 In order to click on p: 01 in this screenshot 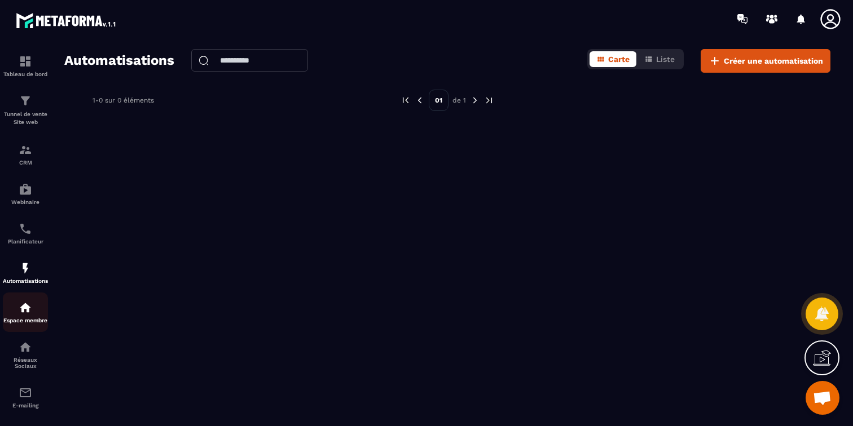, I will do `click(438, 100)`.